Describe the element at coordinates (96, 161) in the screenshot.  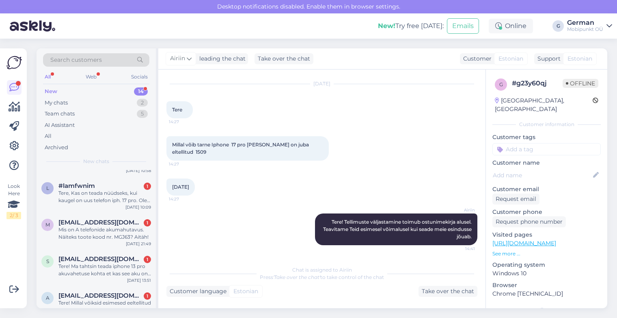
I see `span: New chats` at that location.